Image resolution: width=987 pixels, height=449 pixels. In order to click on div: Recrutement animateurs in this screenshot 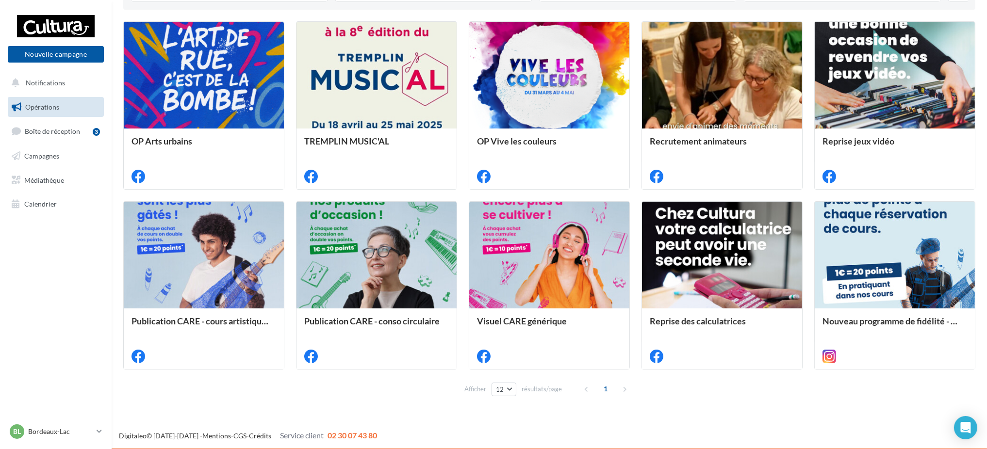, I will do `click(722, 146)`.